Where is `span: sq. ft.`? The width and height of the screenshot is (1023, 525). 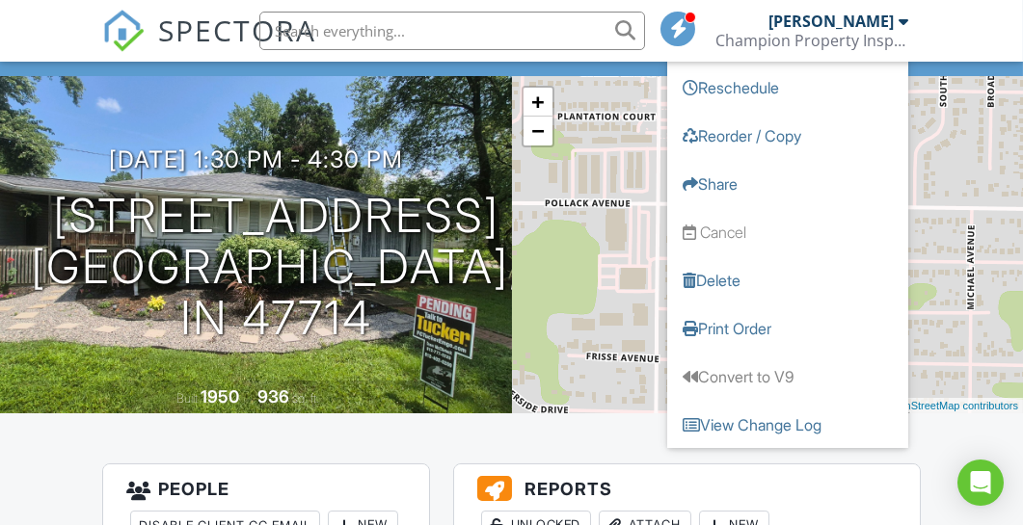 span: sq. ft. is located at coordinates (306, 398).